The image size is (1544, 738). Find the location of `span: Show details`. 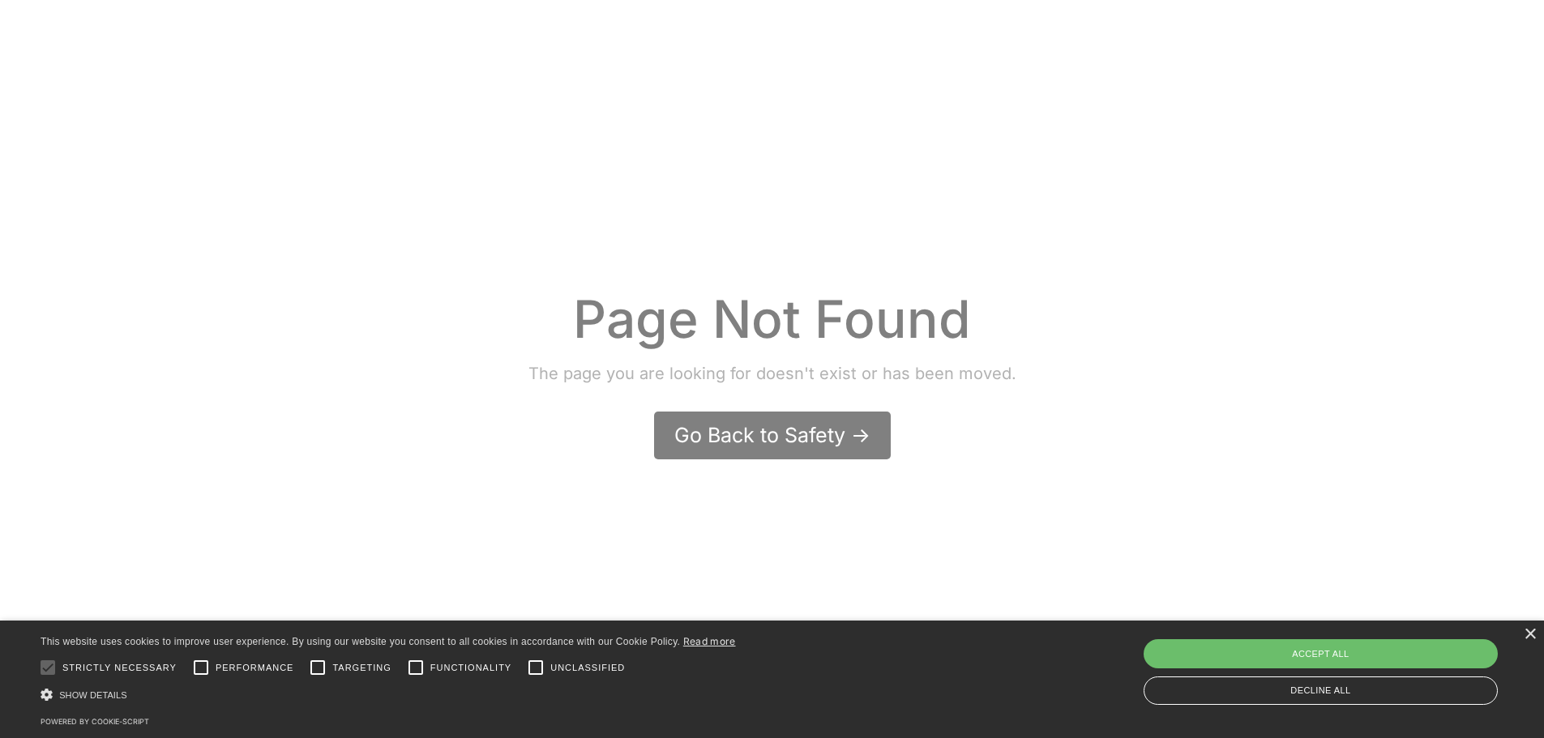

span: Show details is located at coordinates (93, 695).